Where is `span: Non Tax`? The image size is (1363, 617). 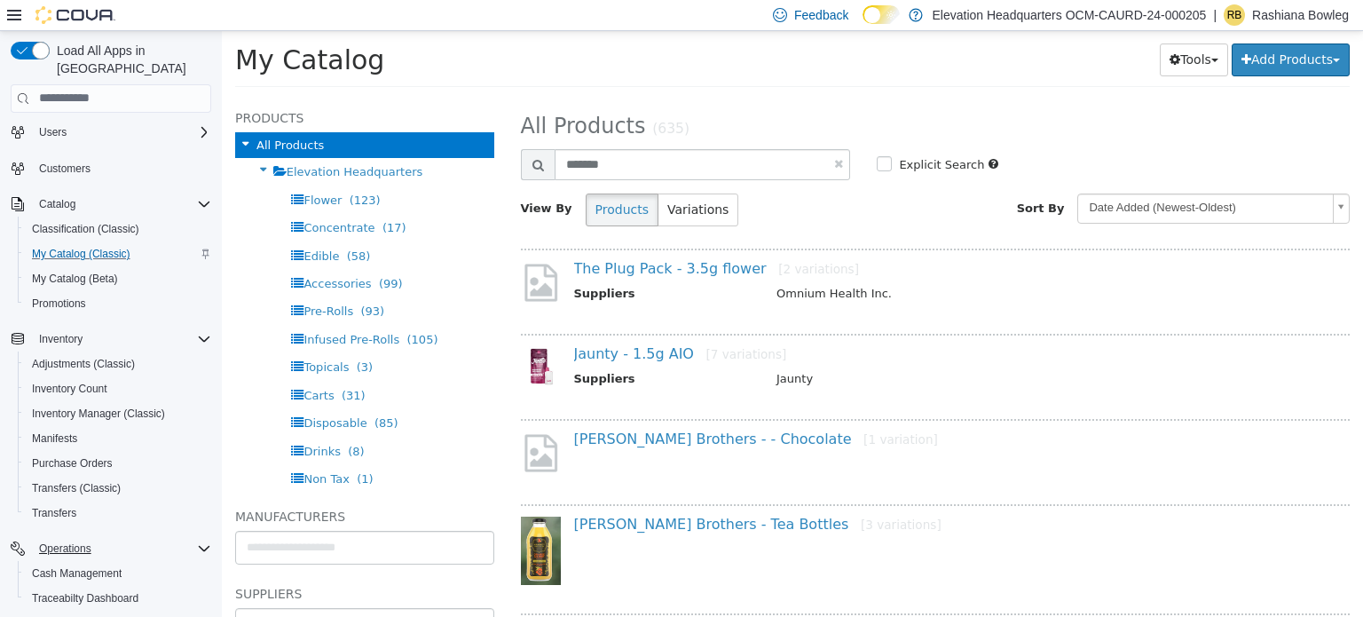 span: Non Tax is located at coordinates (105, 447).